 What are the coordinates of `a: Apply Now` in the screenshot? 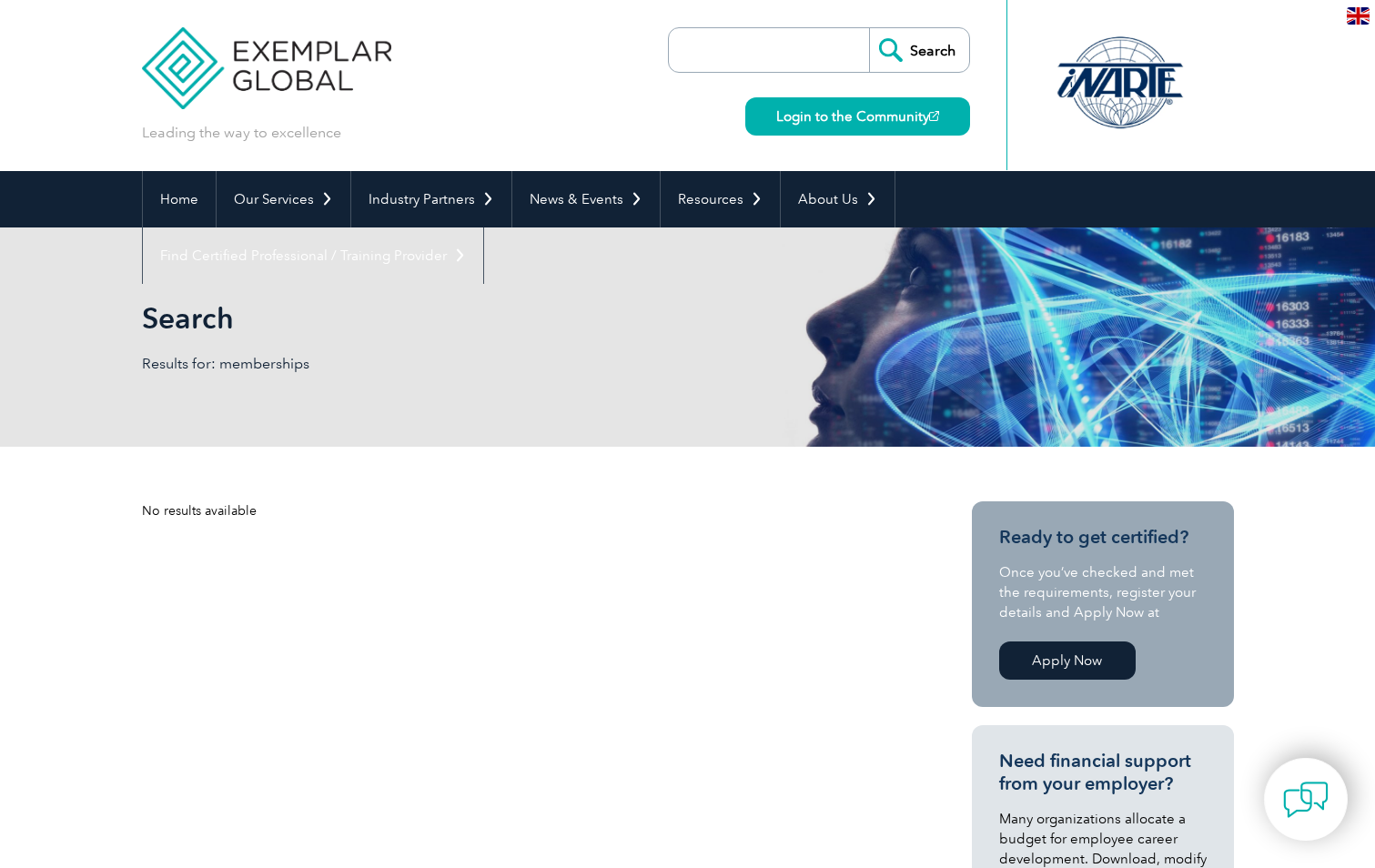 It's located at (1067, 661).